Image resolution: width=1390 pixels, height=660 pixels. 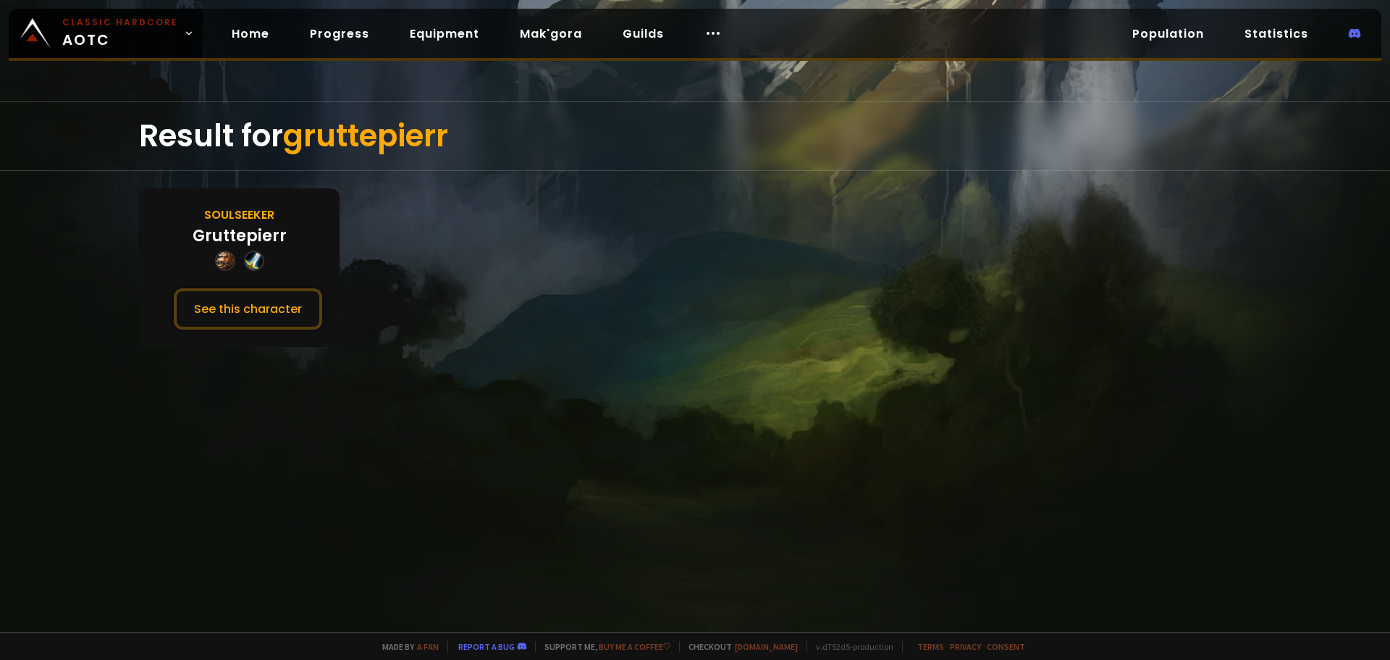 I want to click on span: Made by, so click(x=406, y=646).